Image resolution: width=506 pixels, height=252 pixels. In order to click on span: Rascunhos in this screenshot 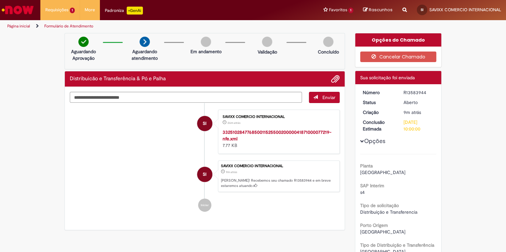, I will do `click(380, 10)`.